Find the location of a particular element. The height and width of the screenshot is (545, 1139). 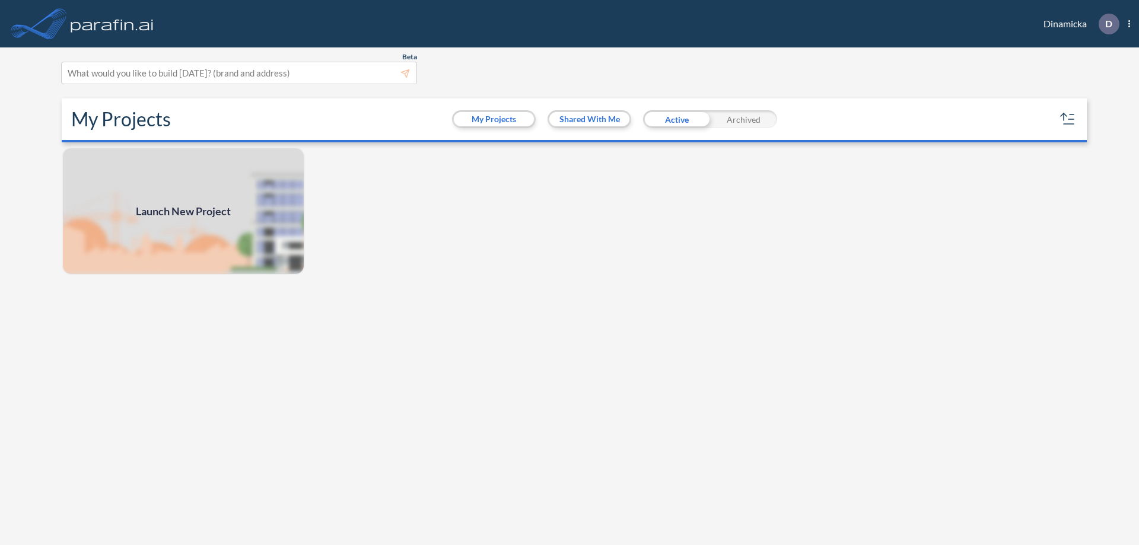

div: Dinamicka is located at coordinates (1078, 24).